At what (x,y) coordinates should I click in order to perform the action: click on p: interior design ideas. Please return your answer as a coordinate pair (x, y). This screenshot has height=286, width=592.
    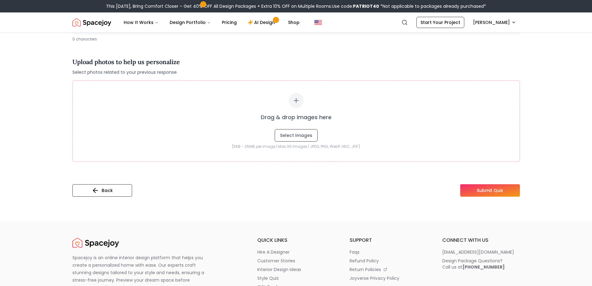
    Looking at the image, I should click on (279, 269).